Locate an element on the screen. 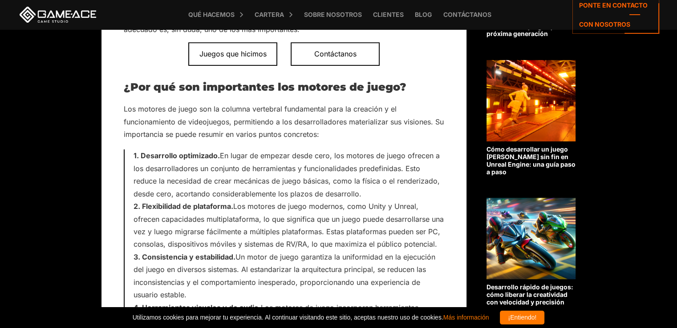 This screenshot has width=677, height=328. font: Blog is located at coordinates (423, 14).